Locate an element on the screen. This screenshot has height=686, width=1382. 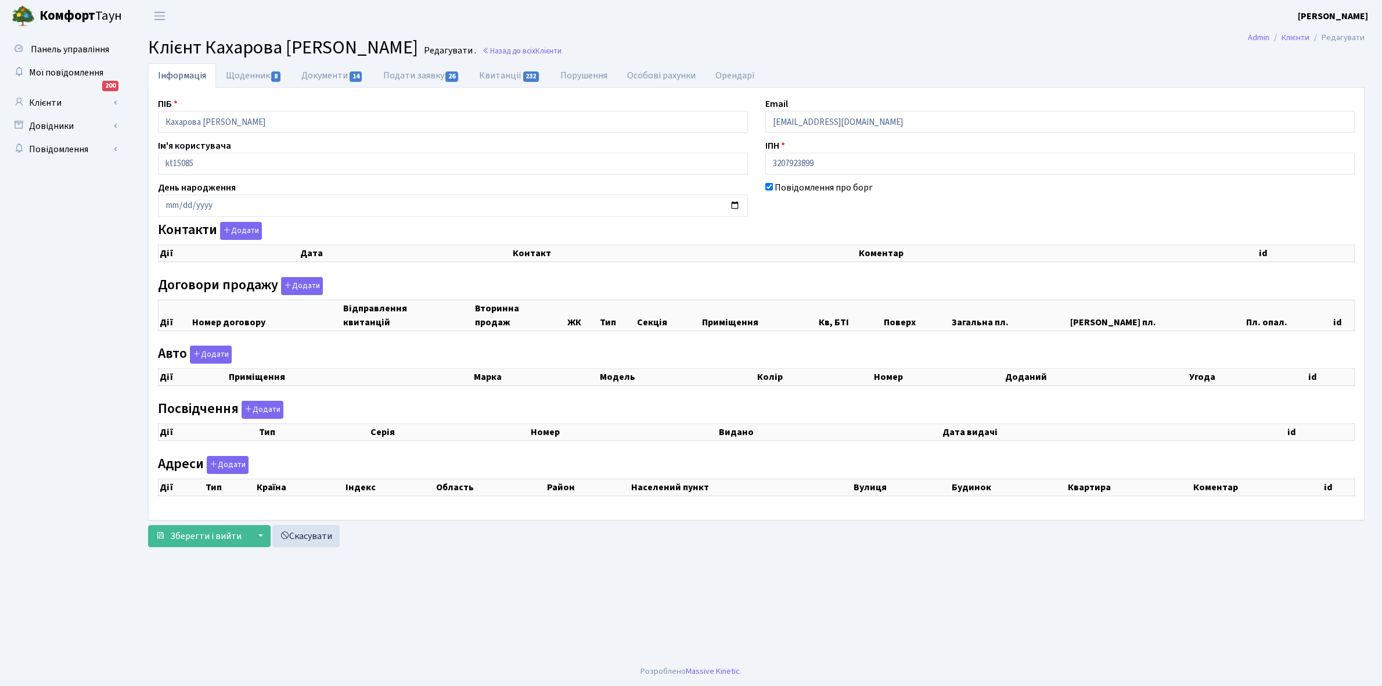
li: Редагувати is located at coordinates (1337, 38).